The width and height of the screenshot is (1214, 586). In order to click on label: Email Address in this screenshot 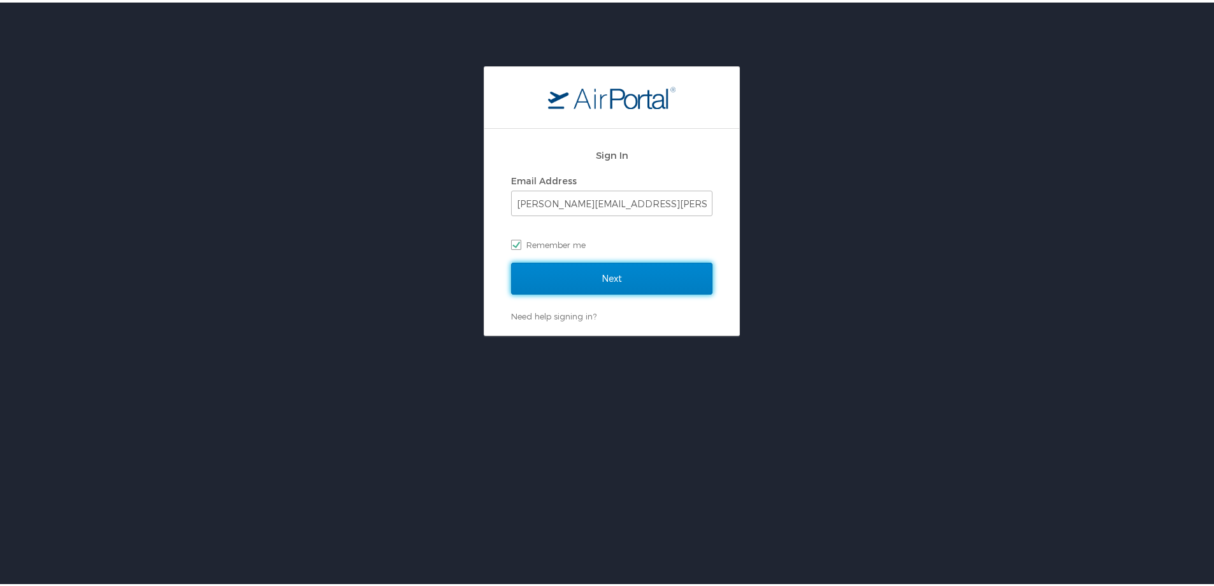, I will do `click(544, 178)`.